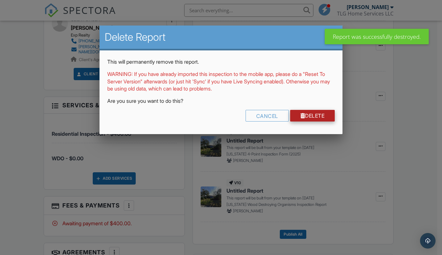 This screenshot has height=255, width=442. I want to click on p: Are you sure you want to do this?, so click(221, 101).